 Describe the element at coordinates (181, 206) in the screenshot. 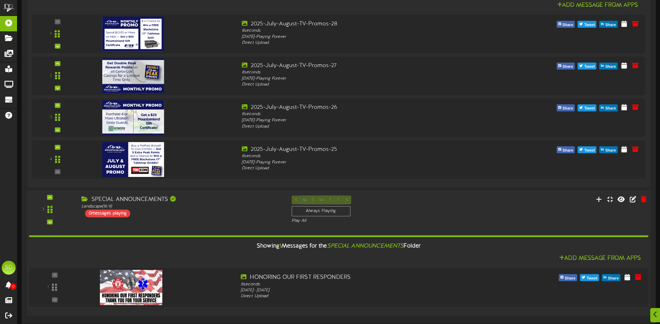

I see `div: Landscape ( 16:9 )` at that location.